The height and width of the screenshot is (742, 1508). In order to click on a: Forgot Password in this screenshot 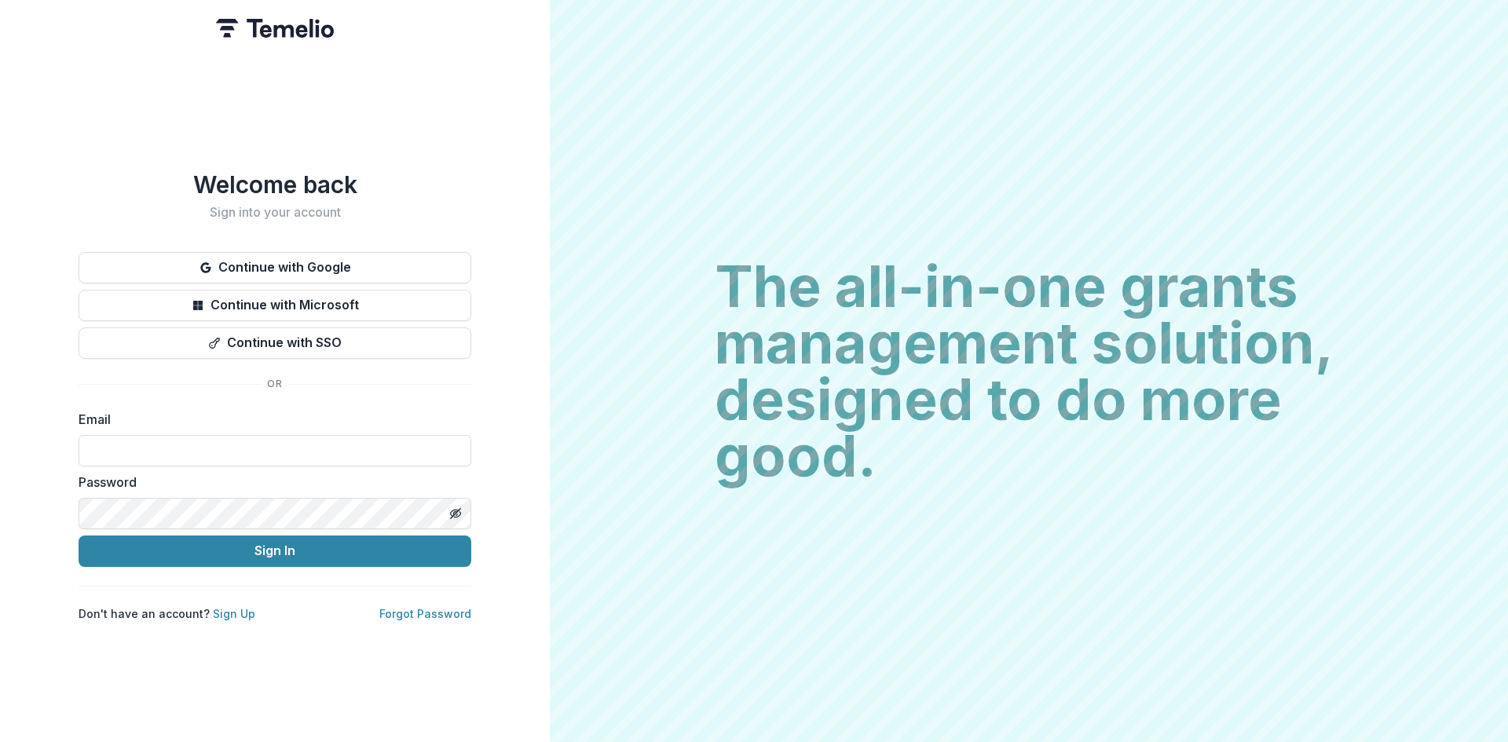, I will do `click(425, 614)`.